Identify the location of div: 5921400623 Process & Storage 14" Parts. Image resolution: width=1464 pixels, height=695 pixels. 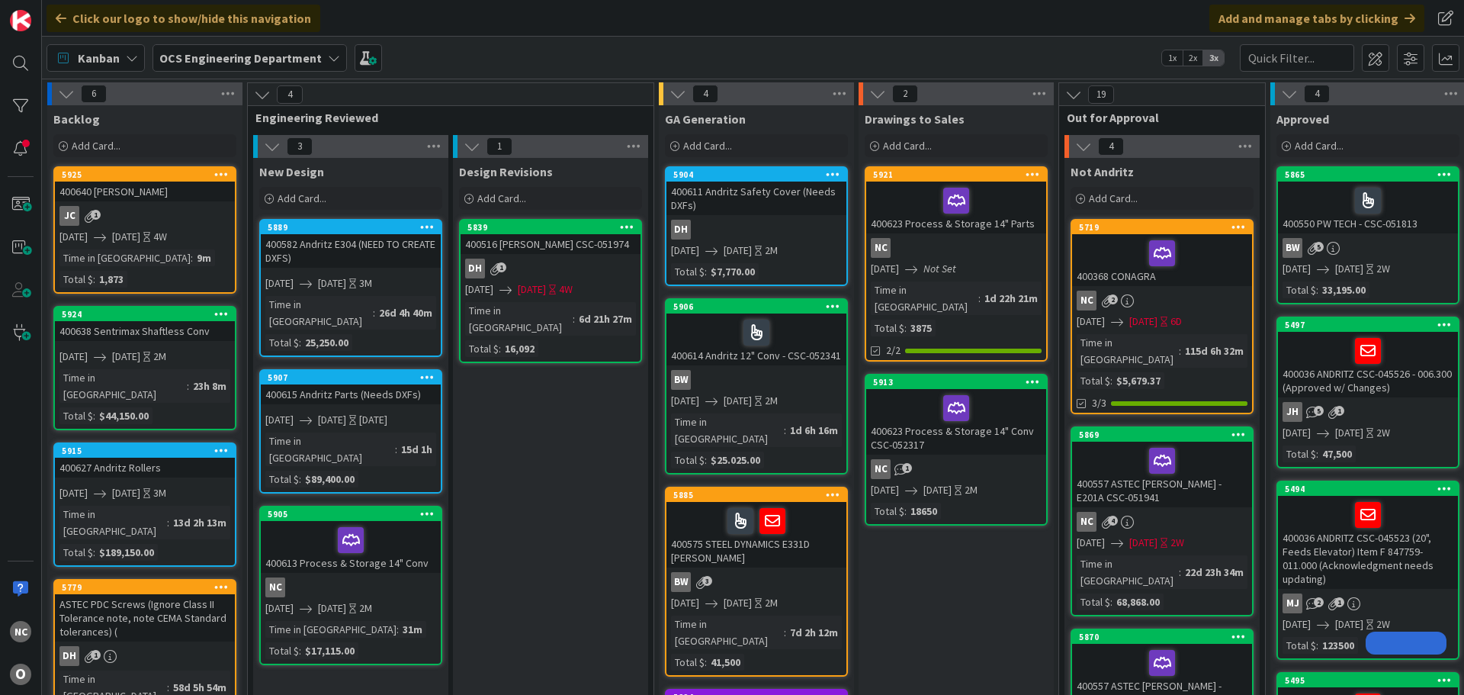
(956, 201).